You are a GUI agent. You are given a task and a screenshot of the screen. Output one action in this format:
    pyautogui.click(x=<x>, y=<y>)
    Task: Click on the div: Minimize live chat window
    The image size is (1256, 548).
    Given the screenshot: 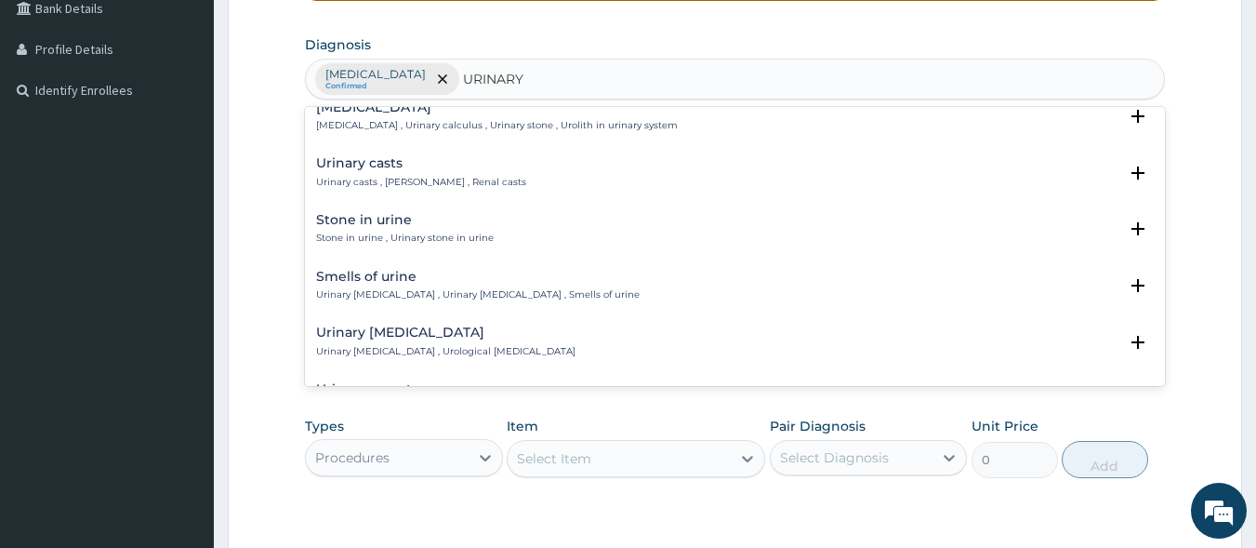 What is the action you would take?
    pyautogui.click(x=327, y=32)
    